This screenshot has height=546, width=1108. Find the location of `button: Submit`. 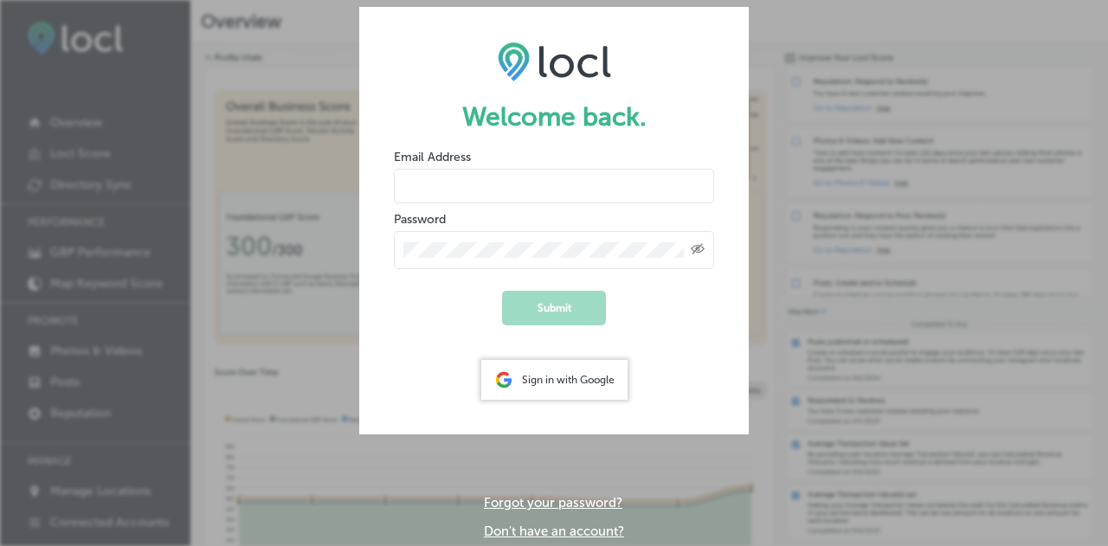

button: Submit is located at coordinates (554, 308).